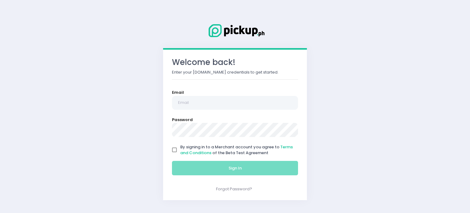 The width and height of the screenshot is (470, 213). What do you see at coordinates (237, 150) in the screenshot?
I see `span: By signing in to a Merchant account you agree to of the Beta Test Agreement` at bounding box center [237, 150].